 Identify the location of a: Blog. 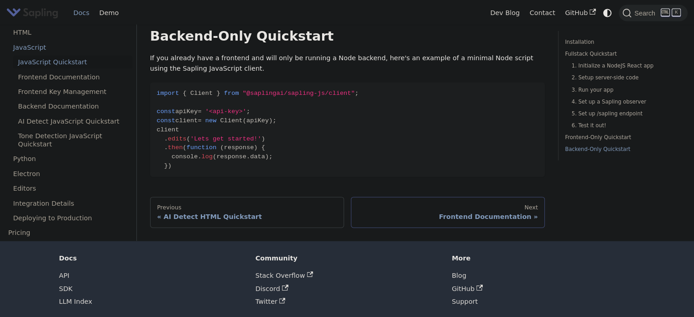
(459, 276).